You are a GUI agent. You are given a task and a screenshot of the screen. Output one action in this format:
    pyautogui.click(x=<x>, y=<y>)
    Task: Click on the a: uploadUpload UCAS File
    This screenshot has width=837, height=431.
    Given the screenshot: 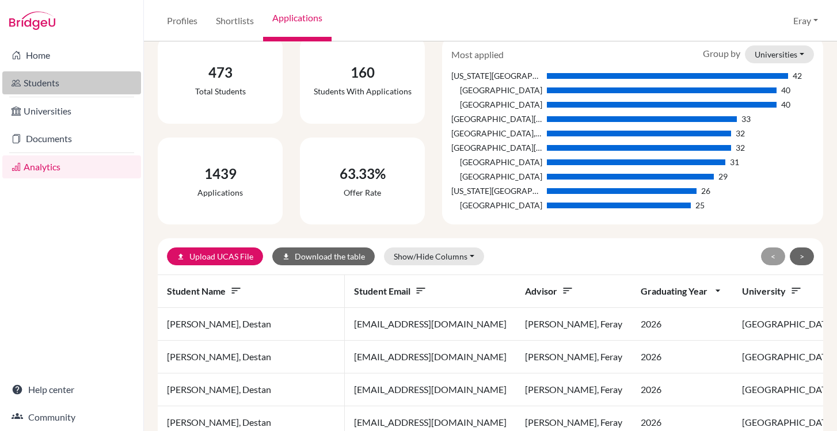 What is the action you would take?
    pyautogui.click(x=215, y=256)
    